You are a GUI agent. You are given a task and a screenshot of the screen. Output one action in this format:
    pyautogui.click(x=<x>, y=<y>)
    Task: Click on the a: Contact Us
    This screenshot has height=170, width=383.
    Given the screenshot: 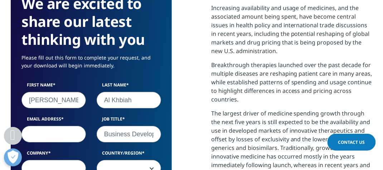 What is the action you would take?
    pyautogui.click(x=352, y=142)
    